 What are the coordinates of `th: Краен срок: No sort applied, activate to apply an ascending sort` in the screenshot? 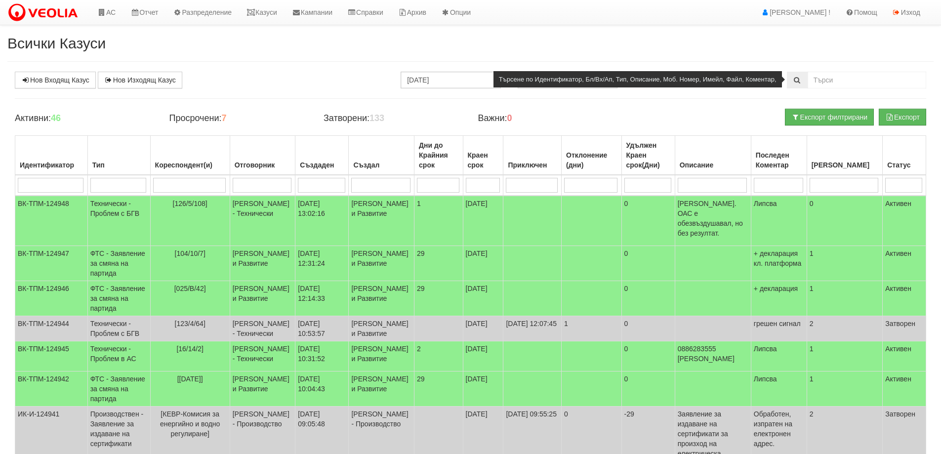 It's located at (483, 156).